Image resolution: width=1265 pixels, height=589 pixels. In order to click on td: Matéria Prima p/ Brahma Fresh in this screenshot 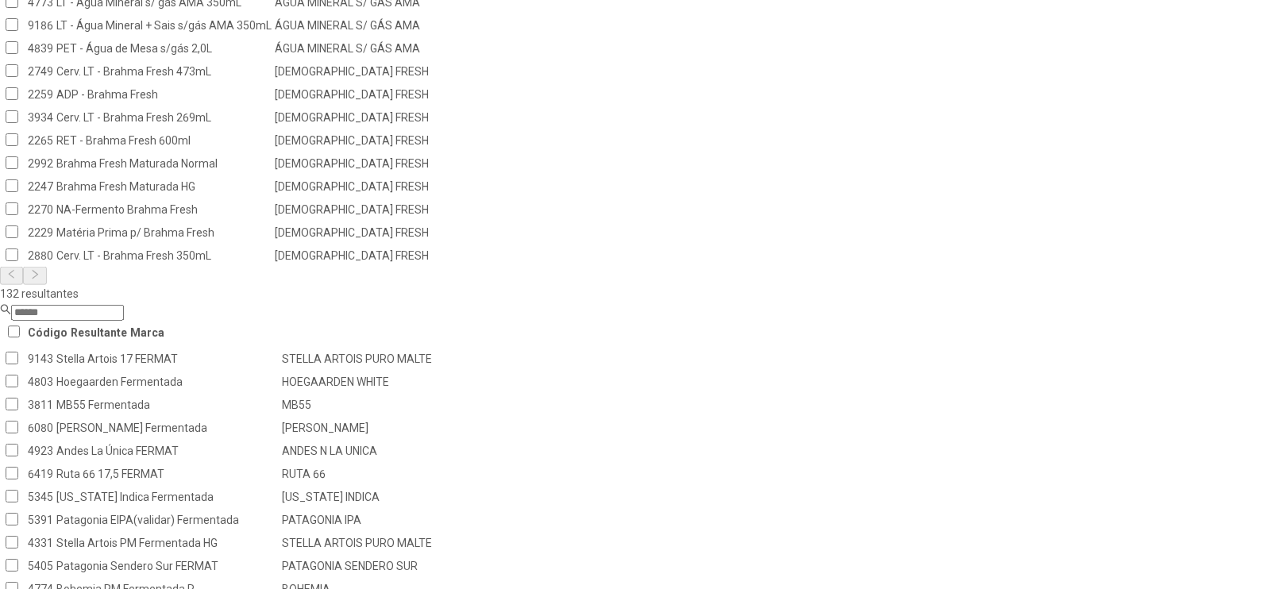, I will do `click(164, 233)`.